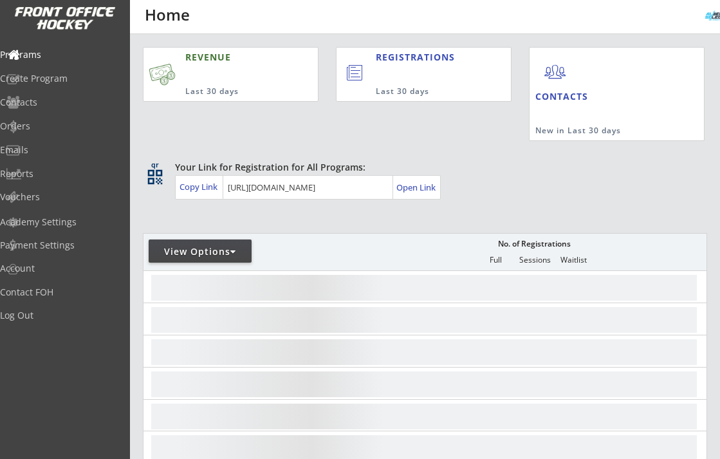 The image size is (720, 459). What do you see at coordinates (573, 260) in the screenshot?
I see `div: Waitlist` at bounding box center [573, 260].